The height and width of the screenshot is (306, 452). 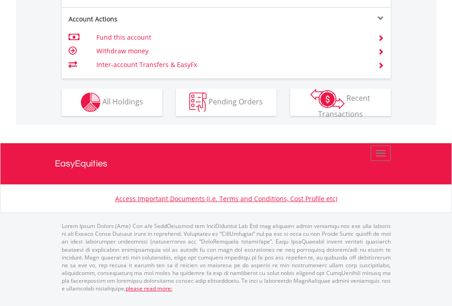 I want to click on div: Account Actions, so click(x=144, y=19).